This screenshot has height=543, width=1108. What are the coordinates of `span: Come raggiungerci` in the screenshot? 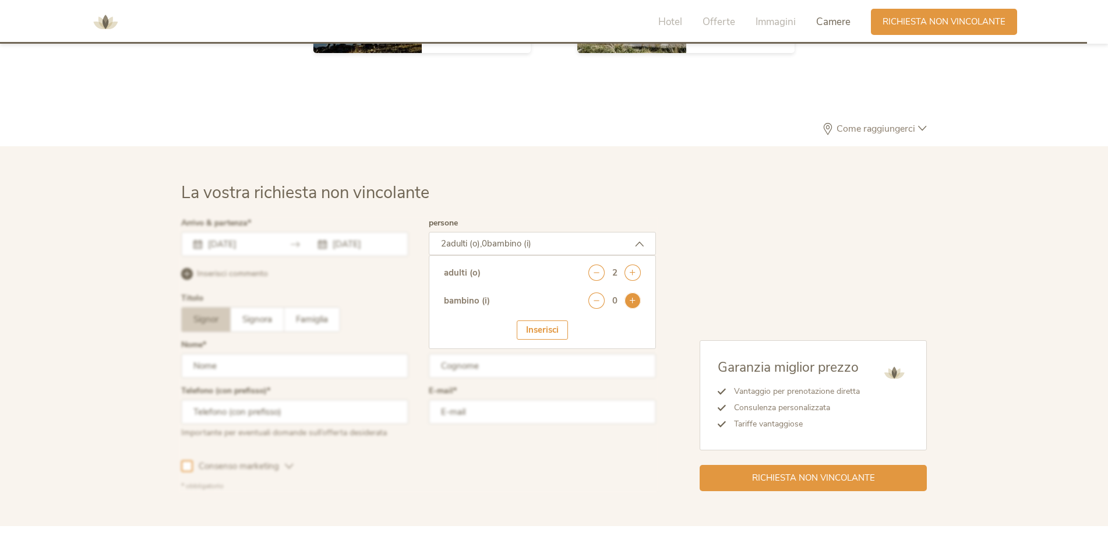 It's located at (876, 129).